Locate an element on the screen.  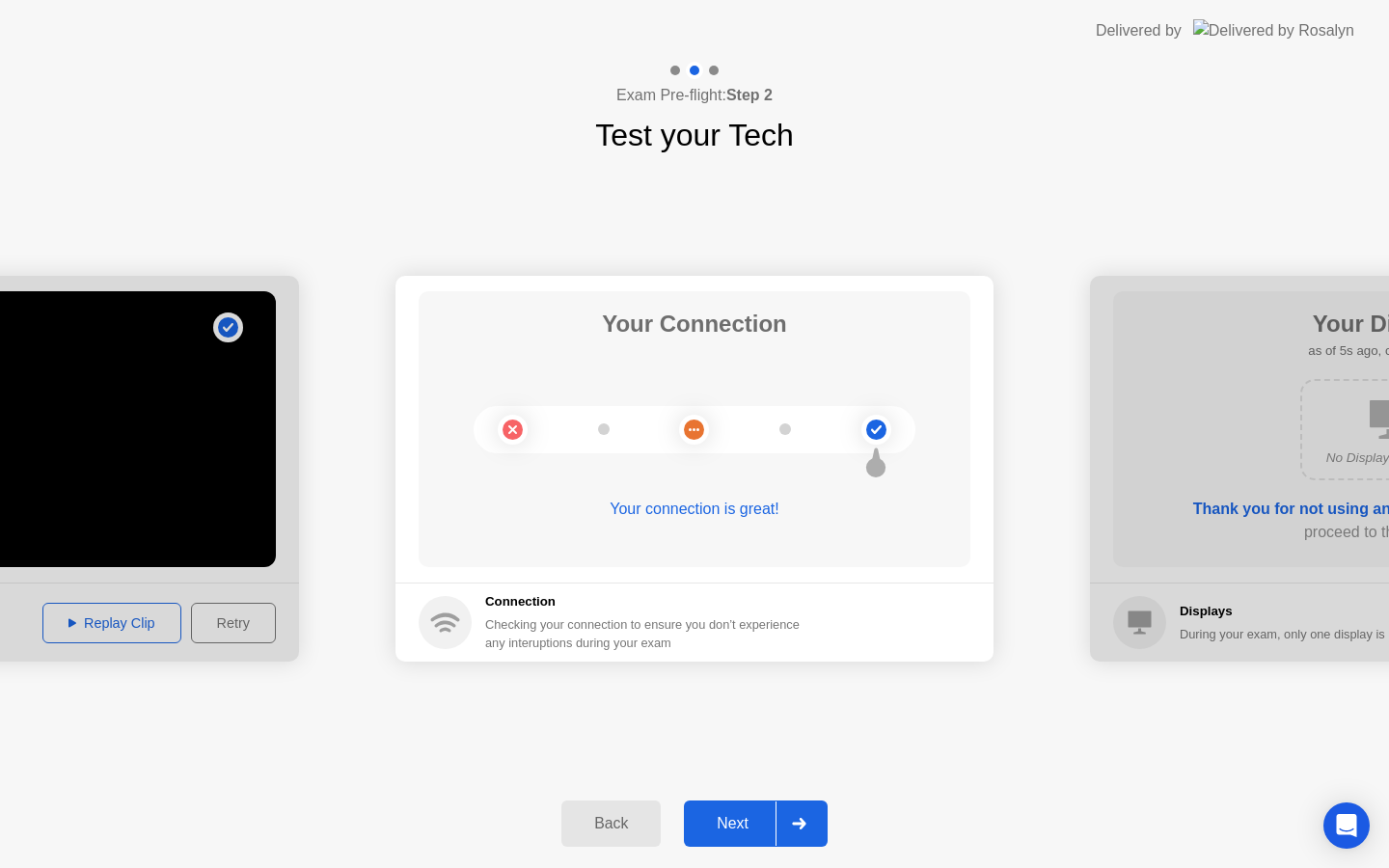
button: Next is located at coordinates (755, 823).